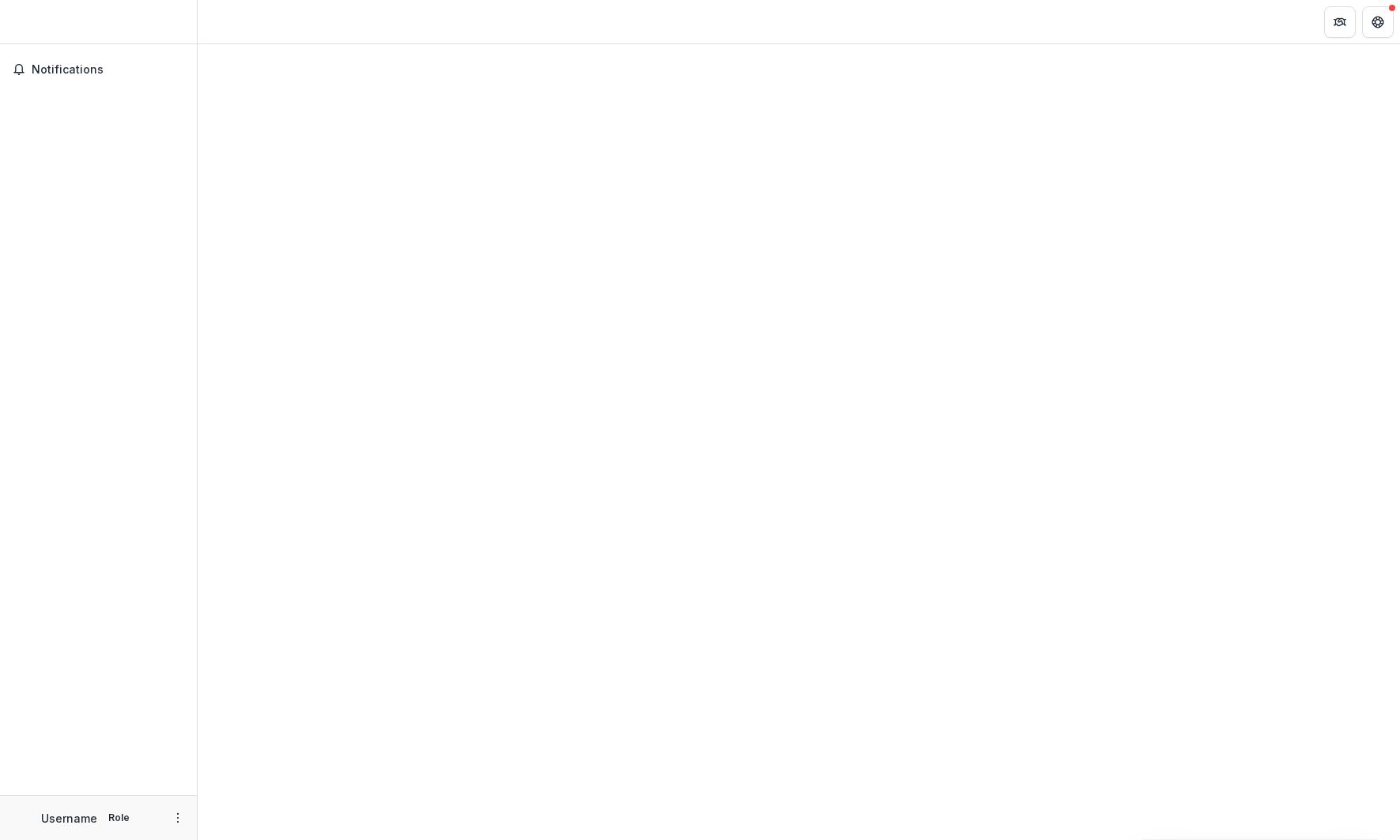 Image resolution: width=1400 pixels, height=840 pixels. What do you see at coordinates (178, 818) in the screenshot?
I see `button: More` at bounding box center [178, 818].